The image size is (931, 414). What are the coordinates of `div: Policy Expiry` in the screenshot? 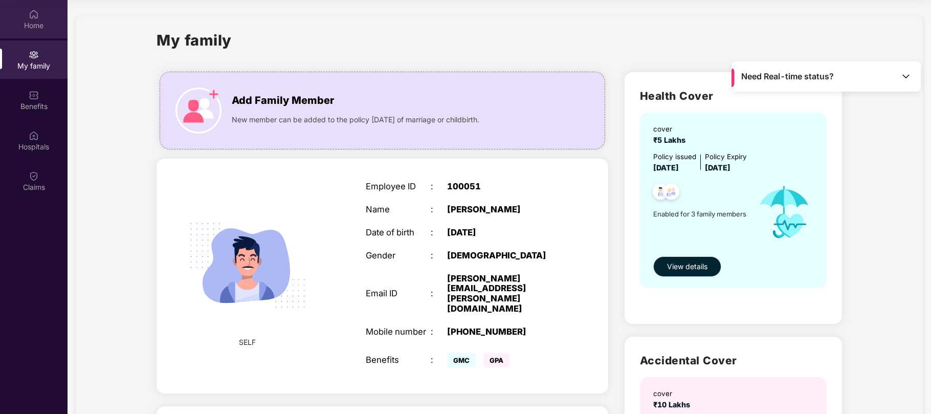 It's located at (726, 157).